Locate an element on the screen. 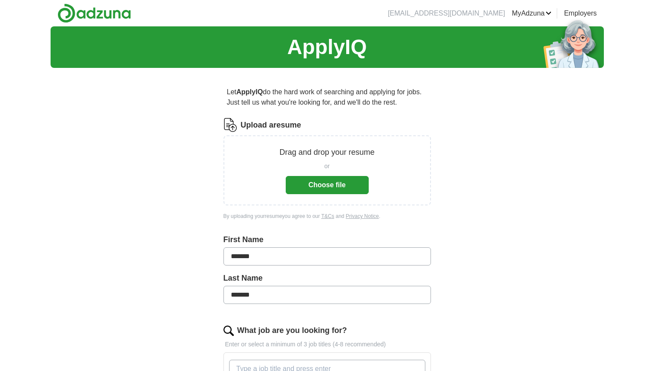 Image resolution: width=654 pixels, height=371 pixels. label: Last Name is located at coordinates (327, 278).